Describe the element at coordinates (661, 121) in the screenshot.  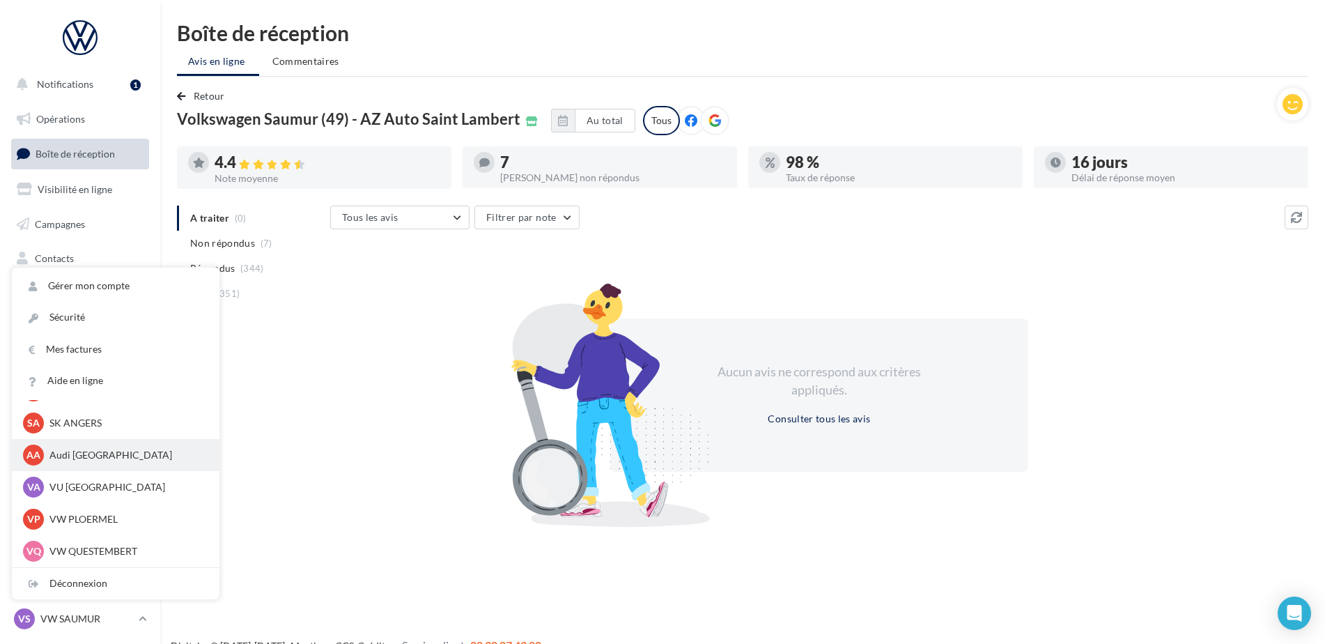
I see `div: Tous` at that location.